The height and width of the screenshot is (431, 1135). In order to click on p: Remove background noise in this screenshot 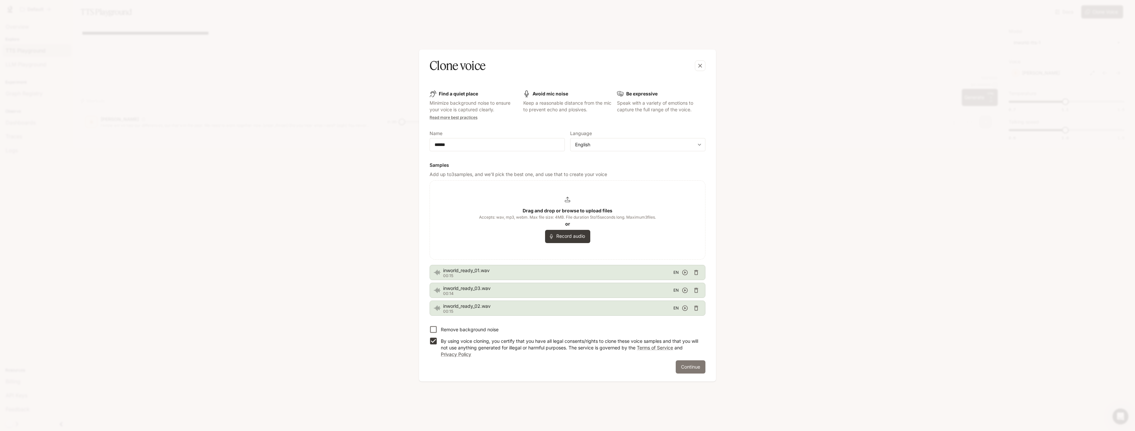, I will do `click(470, 329)`.